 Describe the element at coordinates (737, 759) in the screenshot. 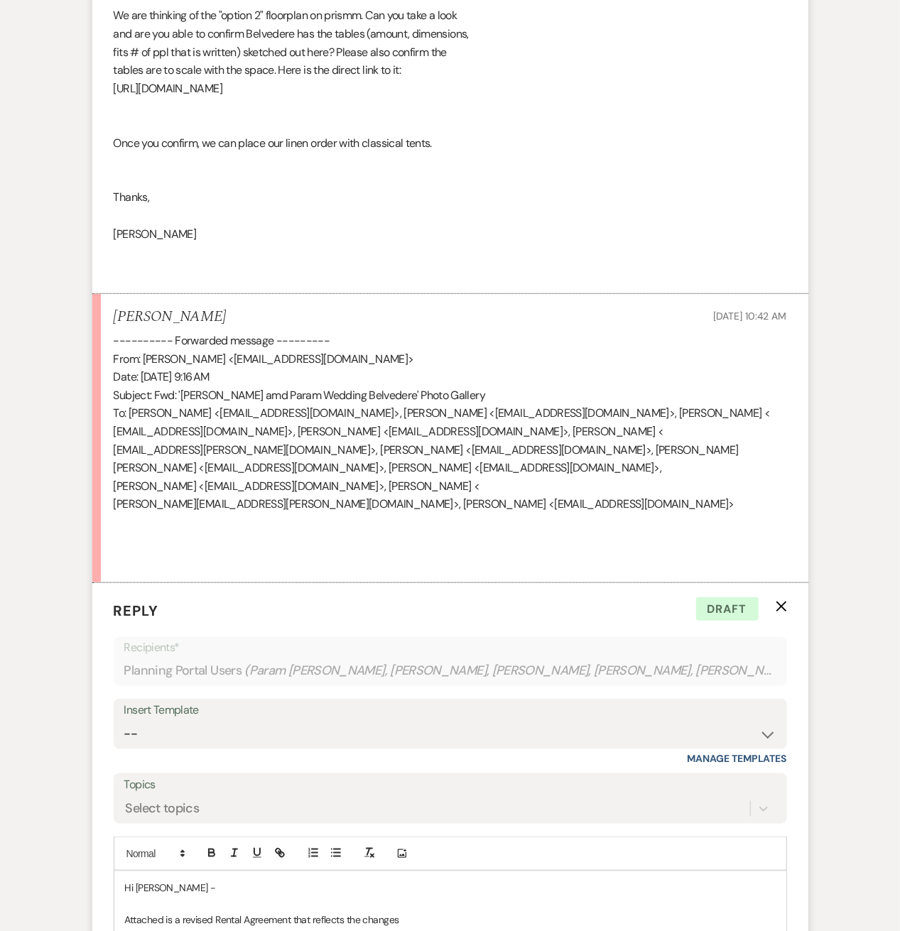

I see `a: Manage Templates` at that location.